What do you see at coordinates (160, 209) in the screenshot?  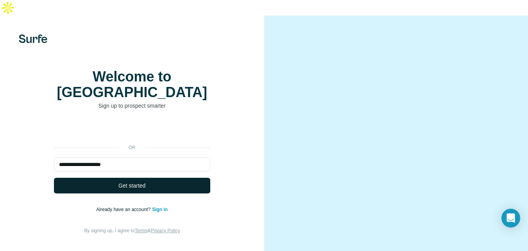 I see `a: Sign in` at bounding box center [160, 209].